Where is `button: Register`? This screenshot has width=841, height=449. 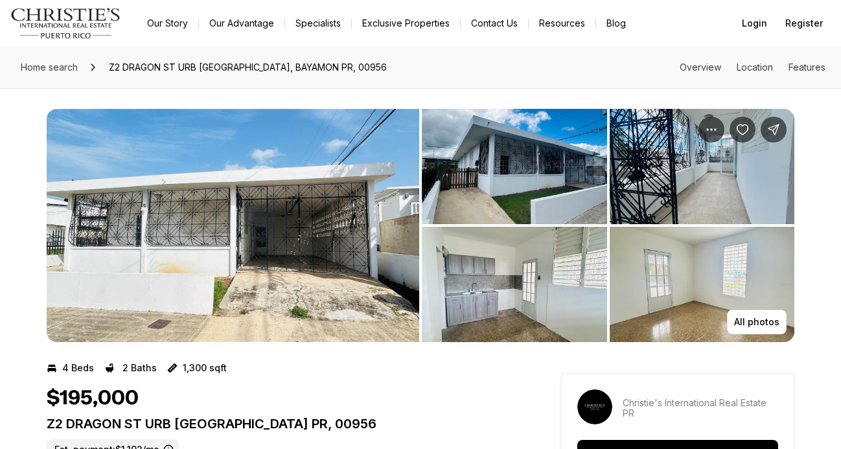
button: Register is located at coordinates (804, 23).